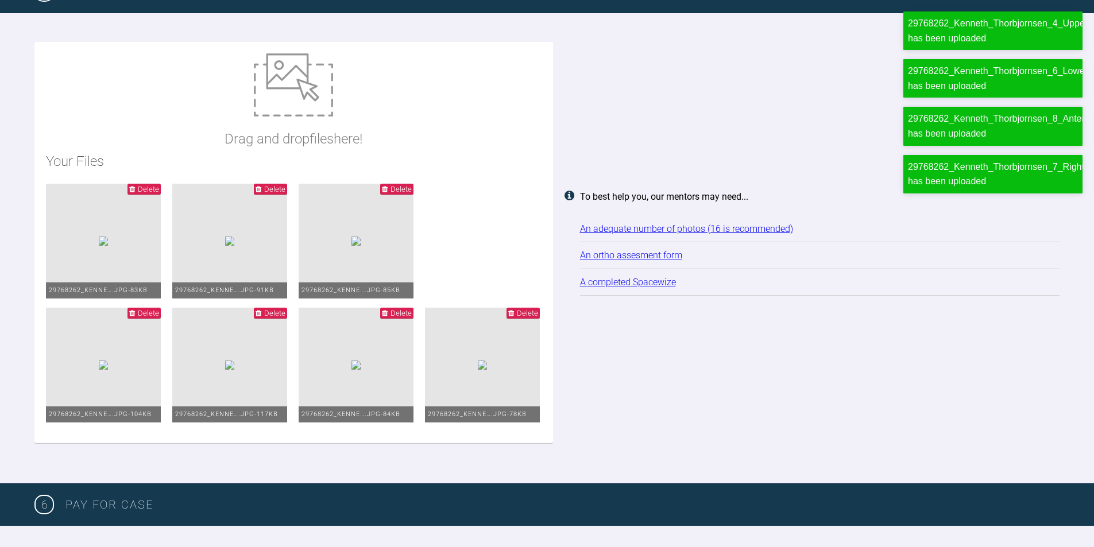  I want to click on h3: PAY FOR CASE, so click(562, 505).